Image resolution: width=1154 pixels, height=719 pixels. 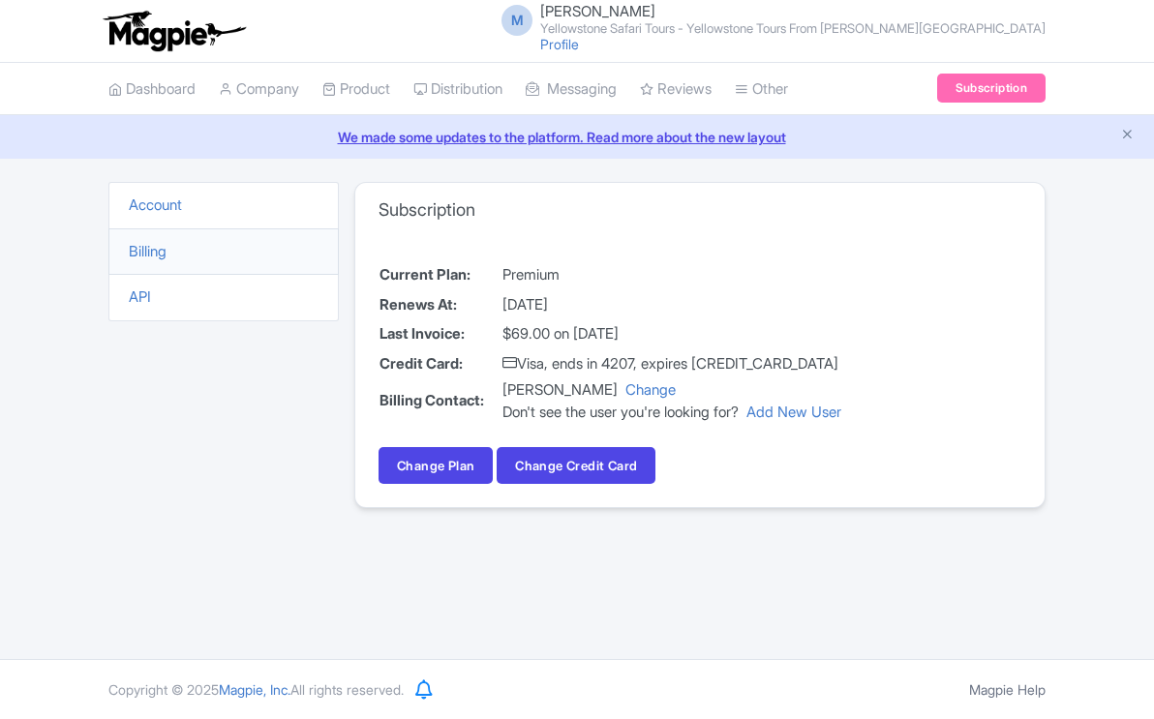 What do you see at coordinates (155, 204) in the screenshot?
I see `a: Account` at bounding box center [155, 204].